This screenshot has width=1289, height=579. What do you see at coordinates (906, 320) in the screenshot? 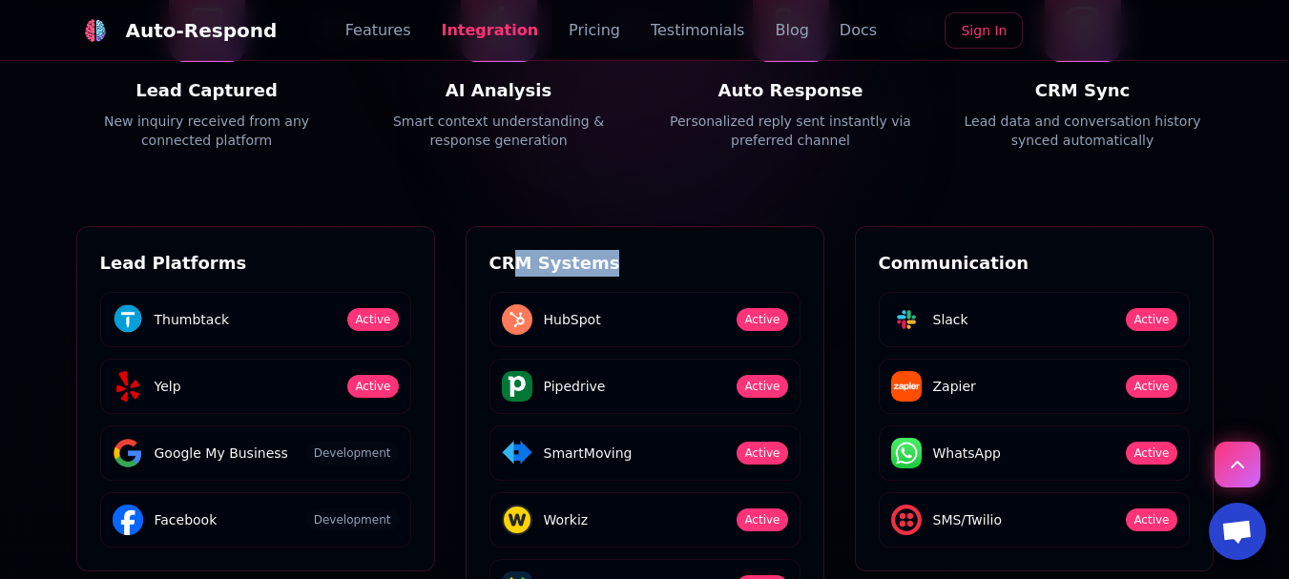
I see `img: Slack logo` at bounding box center [906, 320].